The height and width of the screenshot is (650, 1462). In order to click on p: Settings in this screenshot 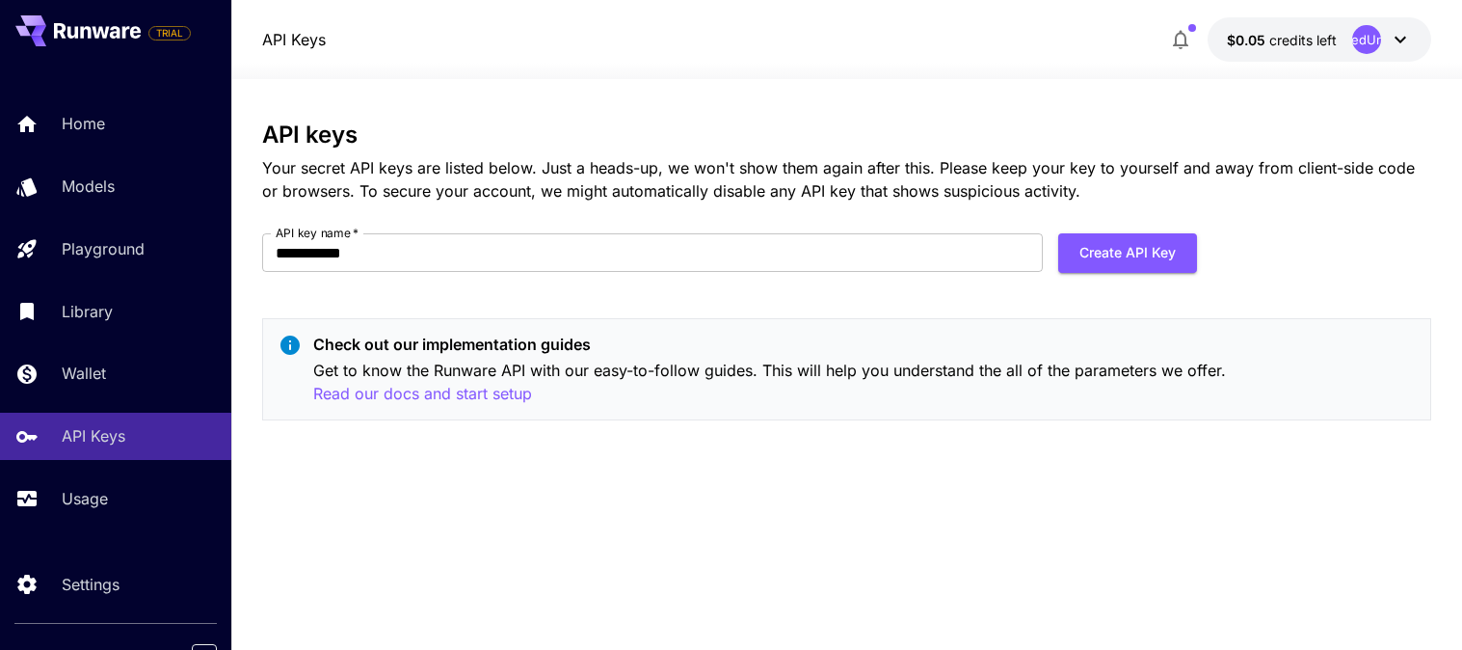, I will do `click(91, 584)`.